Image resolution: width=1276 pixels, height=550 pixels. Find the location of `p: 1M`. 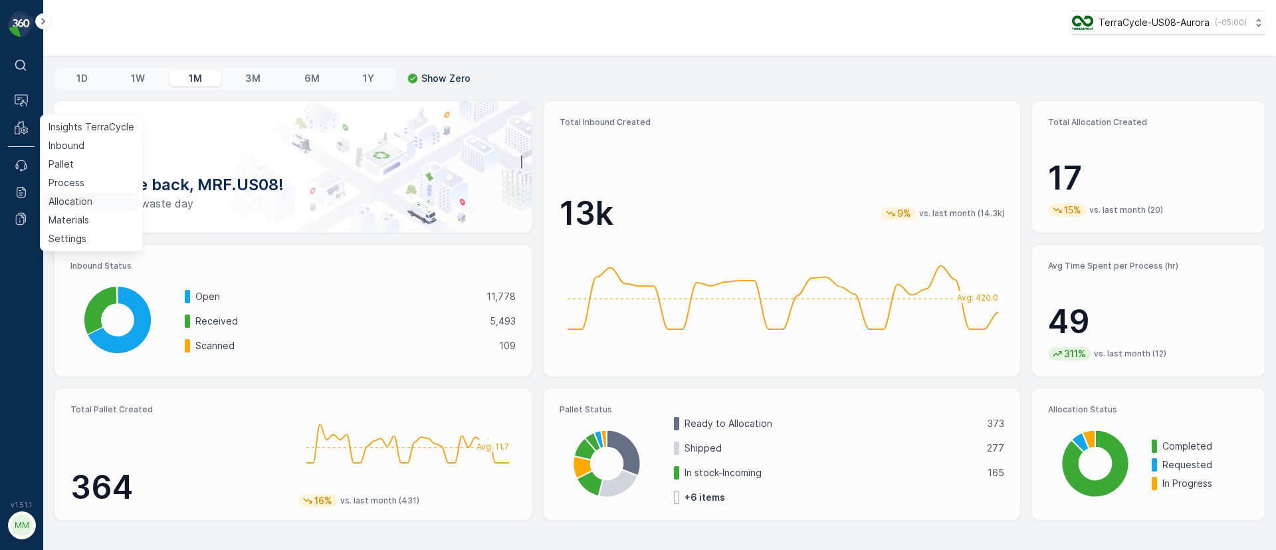

p: 1M is located at coordinates (195, 78).